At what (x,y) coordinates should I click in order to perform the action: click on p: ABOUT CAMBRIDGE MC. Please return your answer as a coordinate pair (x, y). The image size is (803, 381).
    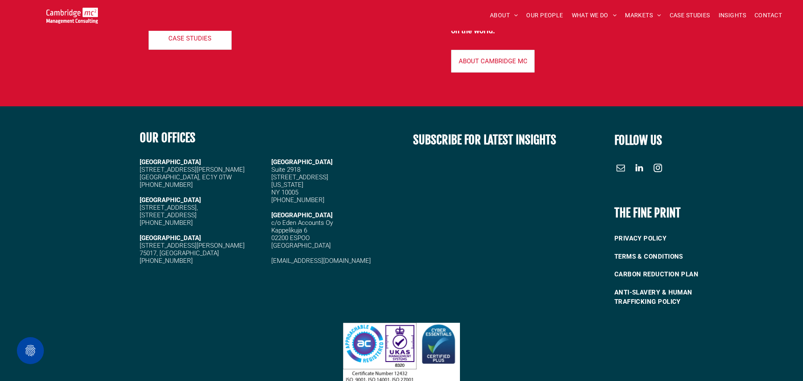
    Looking at the image, I should click on (493, 61).